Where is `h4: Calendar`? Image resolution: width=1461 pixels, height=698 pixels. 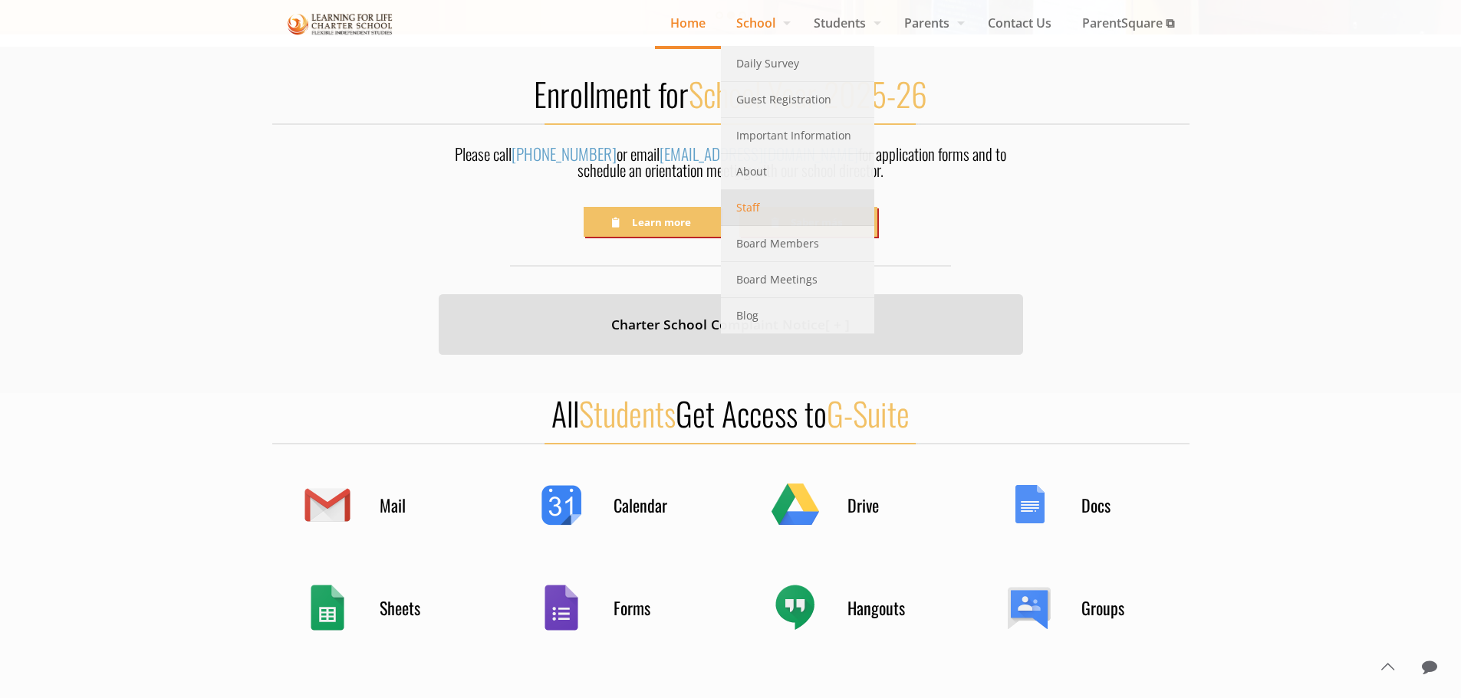 h4: Calendar is located at coordinates (652, 505).